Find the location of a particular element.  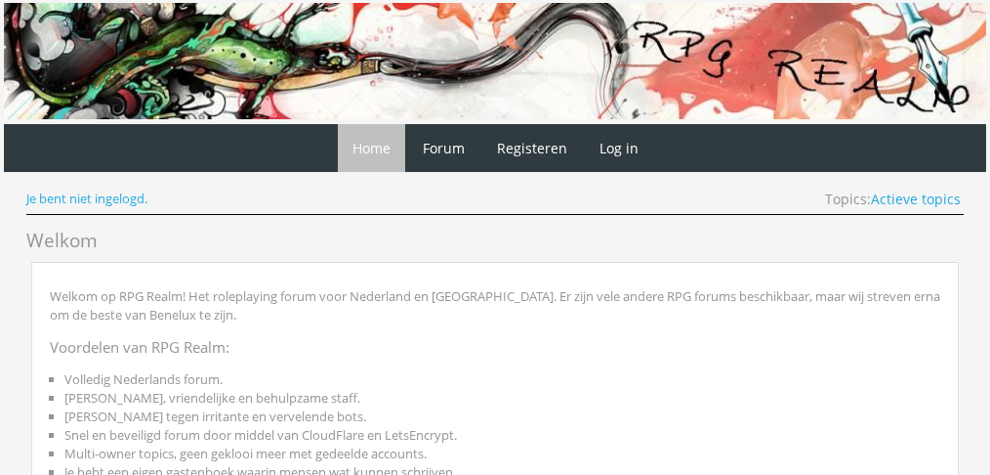

li: Snel en beveiligd forum door middel van CloudFlare en LetsEncrypt. is located at coordinates (502, 435).